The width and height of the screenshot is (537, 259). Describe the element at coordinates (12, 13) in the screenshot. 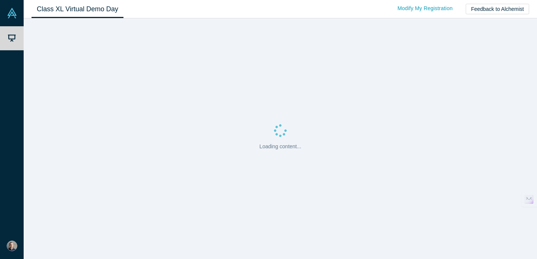

I see `img: Alchemist Vault Logo` at that location.